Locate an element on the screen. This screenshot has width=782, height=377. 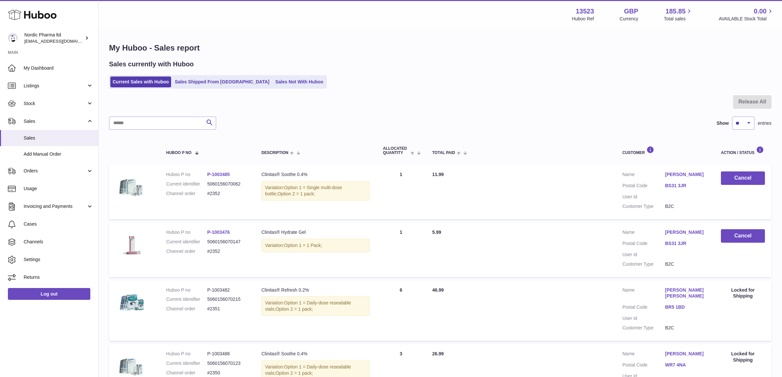
span: 46.99 is located at coordinates (438, 290).